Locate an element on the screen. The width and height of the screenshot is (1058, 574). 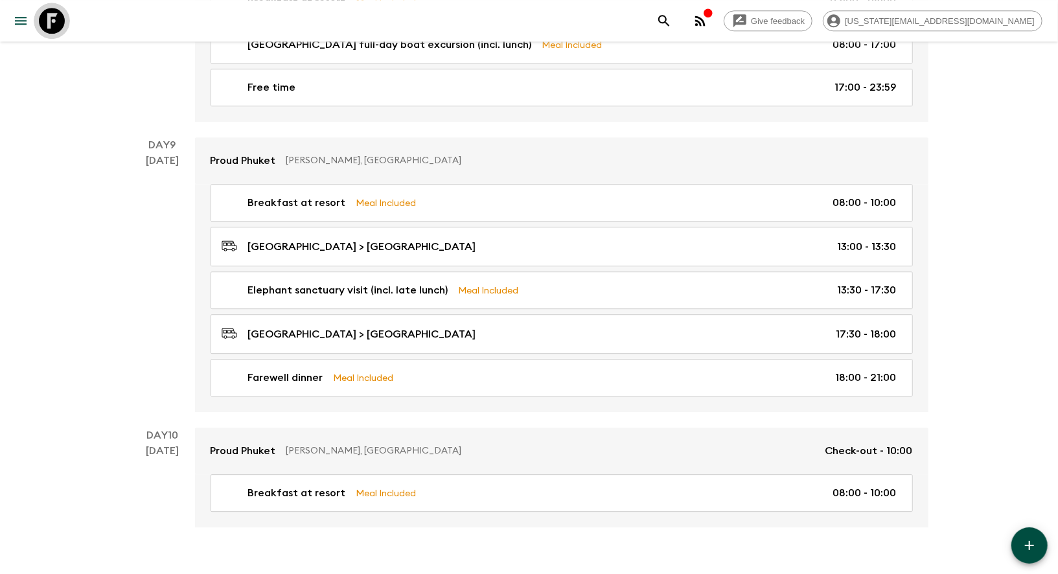
p: Day 10 is located at coordinates (163, 435).